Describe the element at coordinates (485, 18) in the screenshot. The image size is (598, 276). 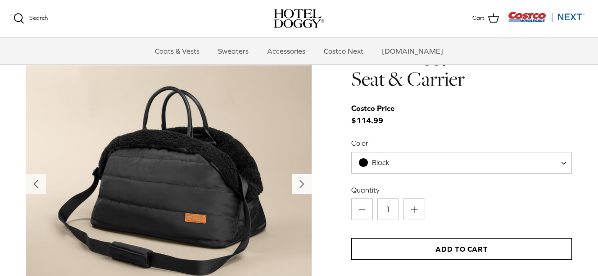
I see `a: Cart` at that location.